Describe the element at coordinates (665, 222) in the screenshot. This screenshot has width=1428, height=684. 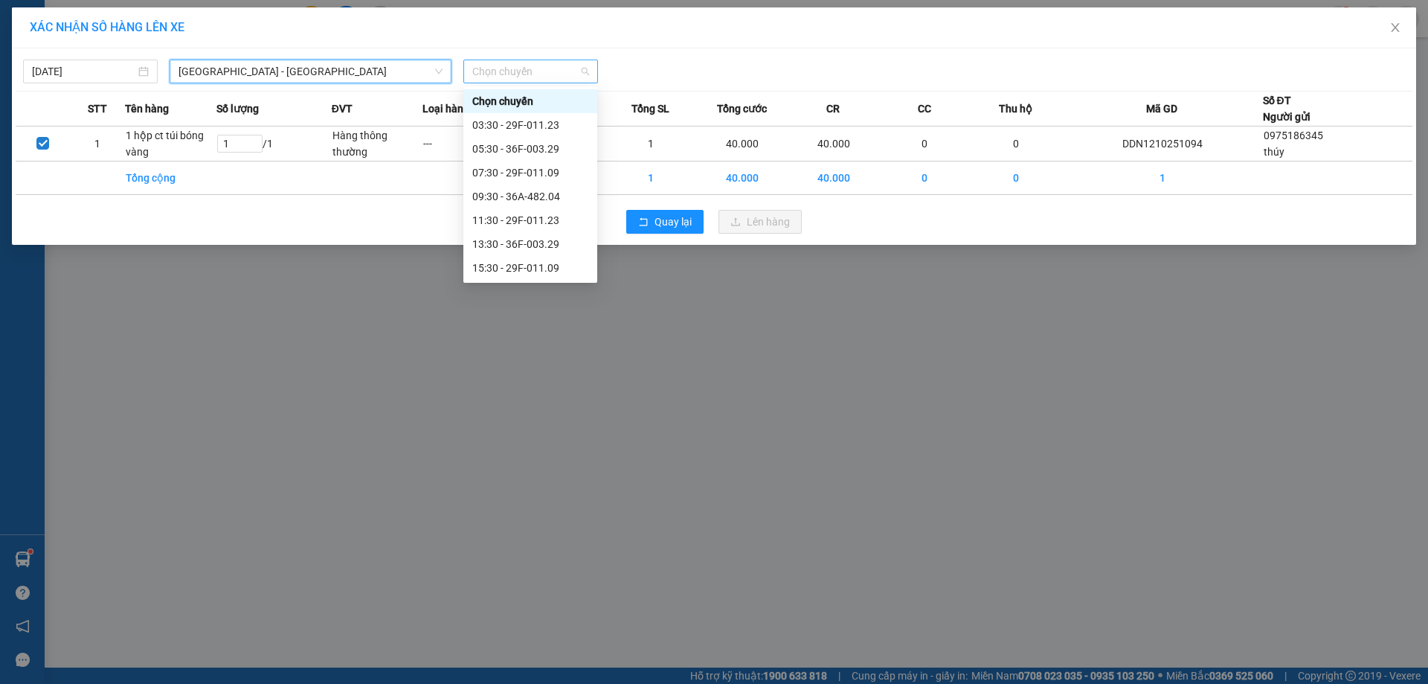
I see `button: rollbackQuay lại` at that location.